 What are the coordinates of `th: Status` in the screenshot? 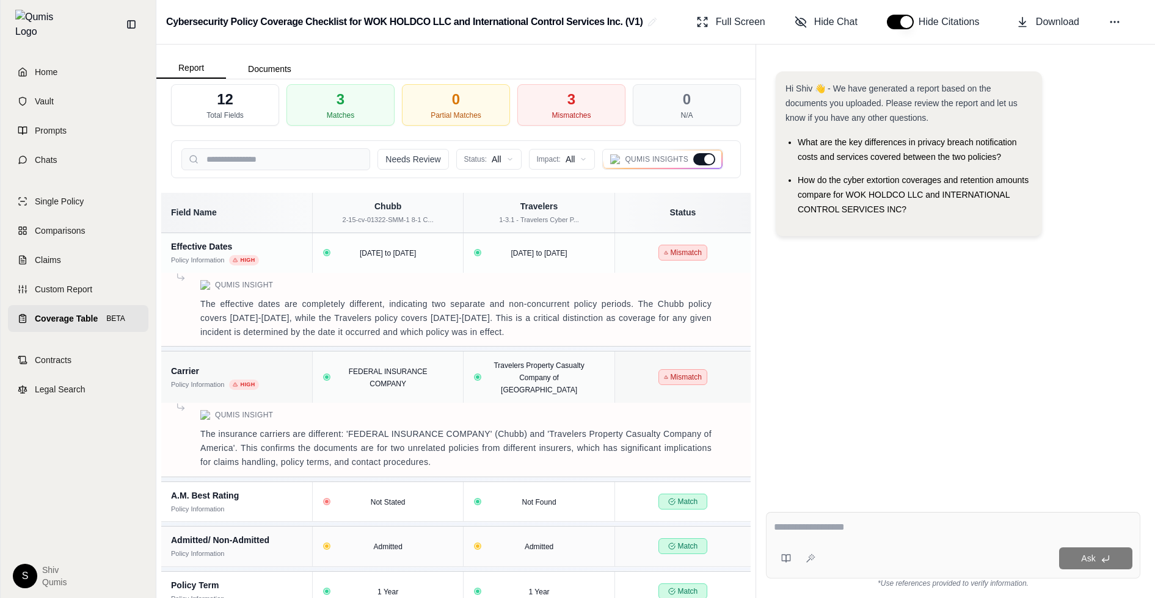 It's located at (682, 212).